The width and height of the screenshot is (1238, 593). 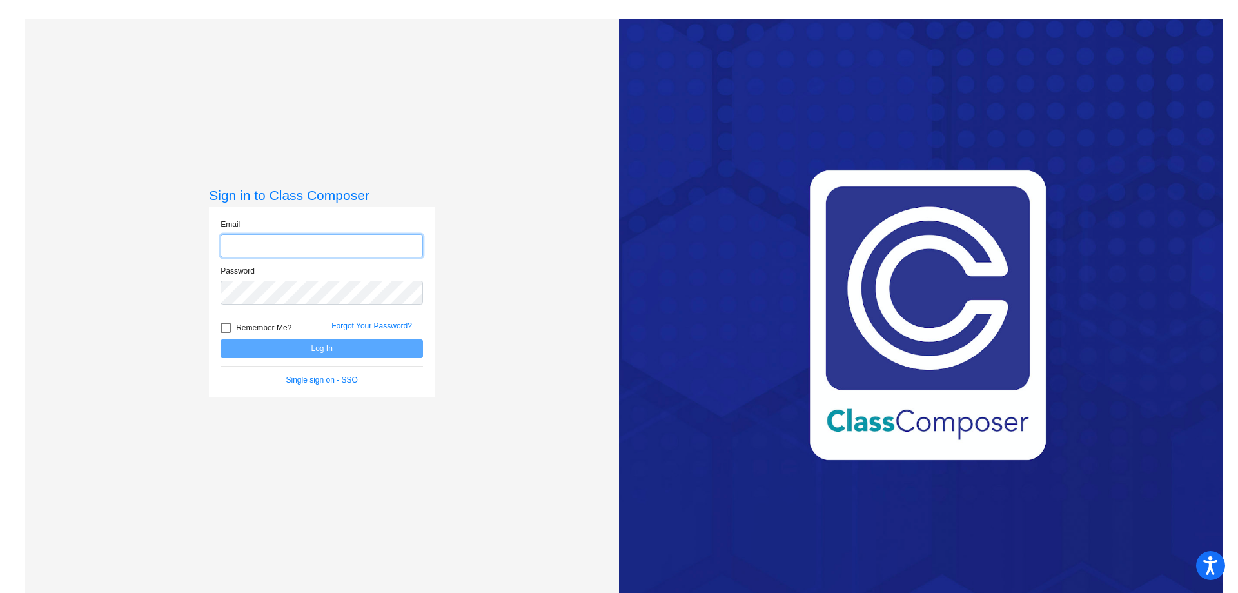 What do you see at coordinates (371, 326) in the screenshot?
I see `a: Forgot Your Password?` at bounding box center [371, 326].